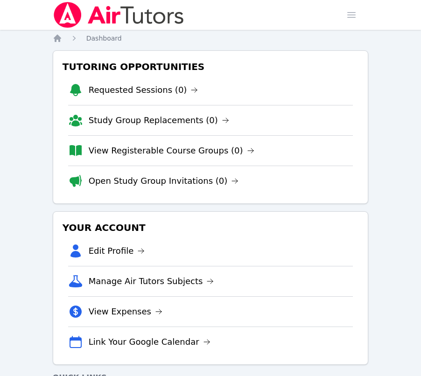 This screenshot has height=376, width=421. Describe the element at coordinates (149, 342) in the screenshot. I see `a: Link Your Google Calendar` at that location.